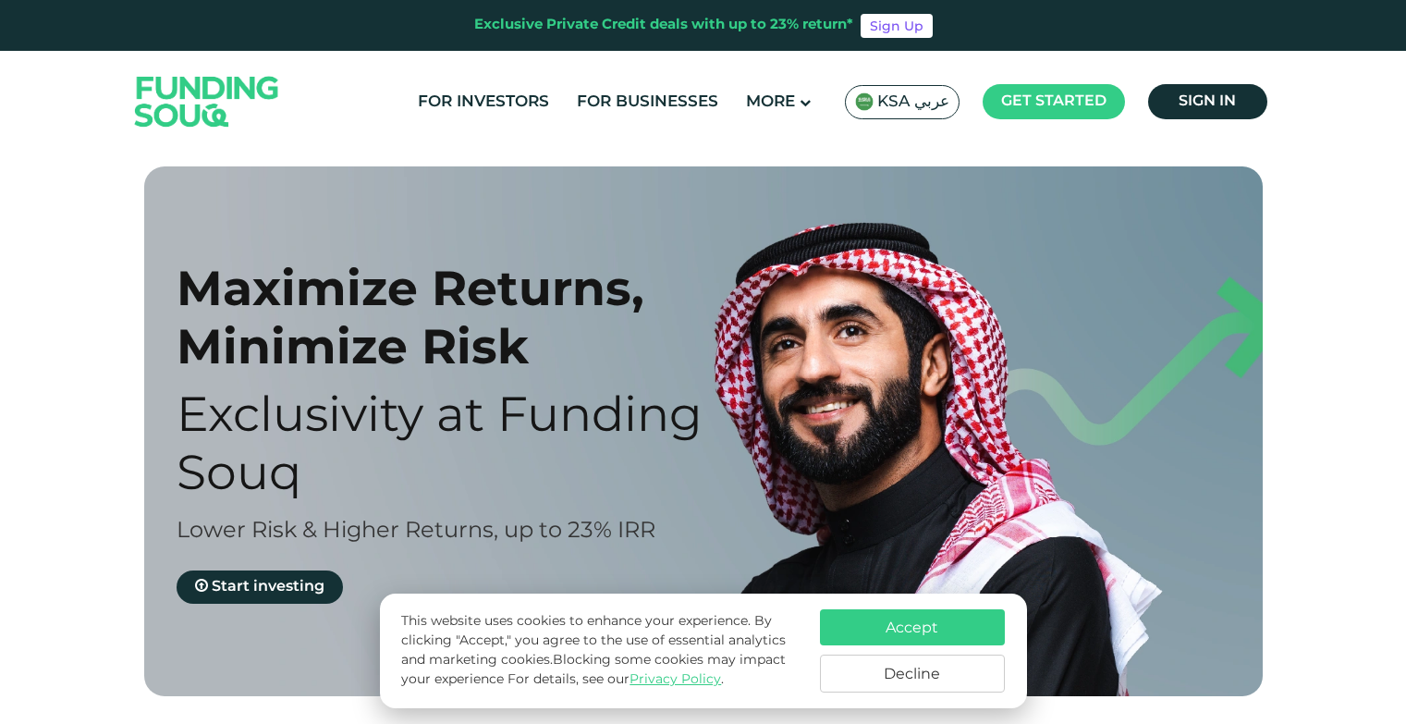 This screenshot has width=1406, height=724. I want to click on span: Blocking some cookies may impact your experience, so click(593, 669).